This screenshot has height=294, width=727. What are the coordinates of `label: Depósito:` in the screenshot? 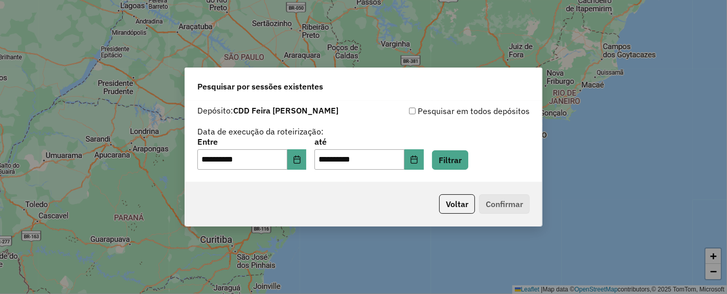 It's located at (268, 110).